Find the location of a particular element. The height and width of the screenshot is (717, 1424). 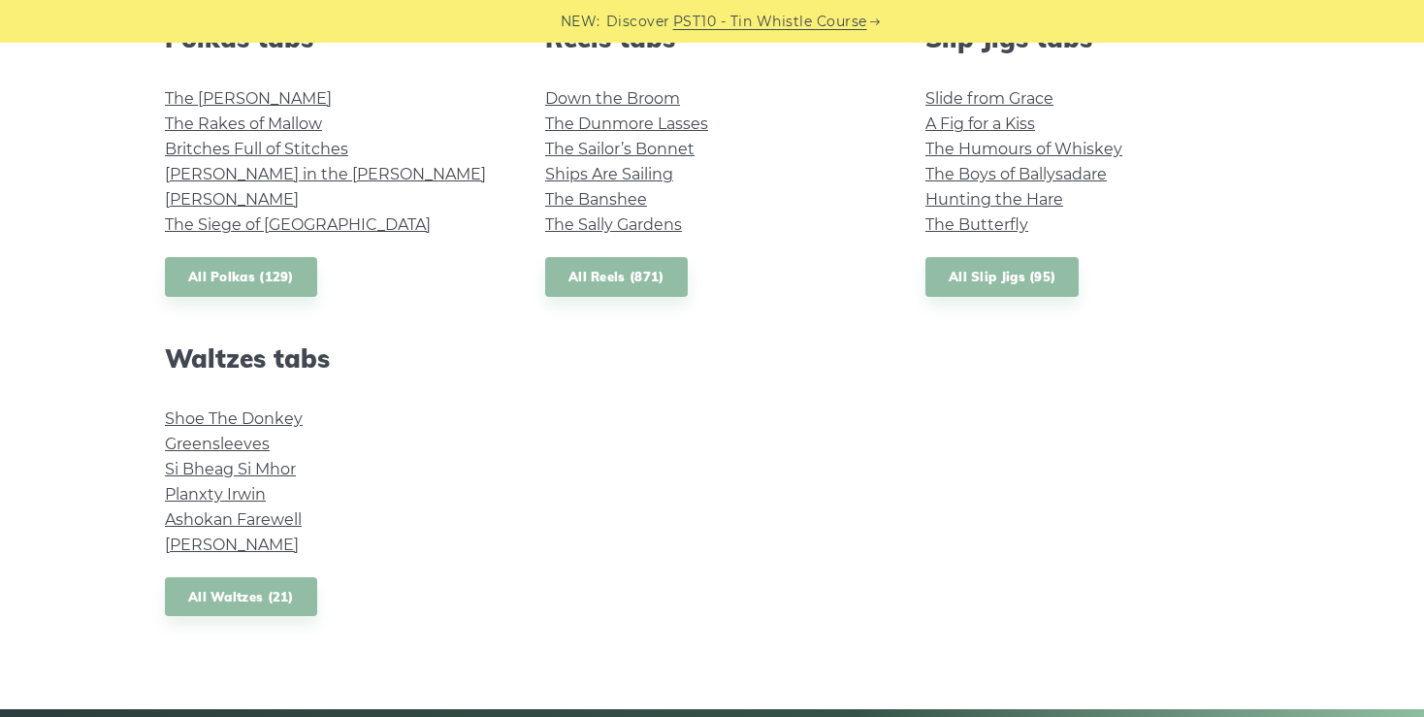

a: The Boys of Ballysadare is located at coordinates (1016, 174).